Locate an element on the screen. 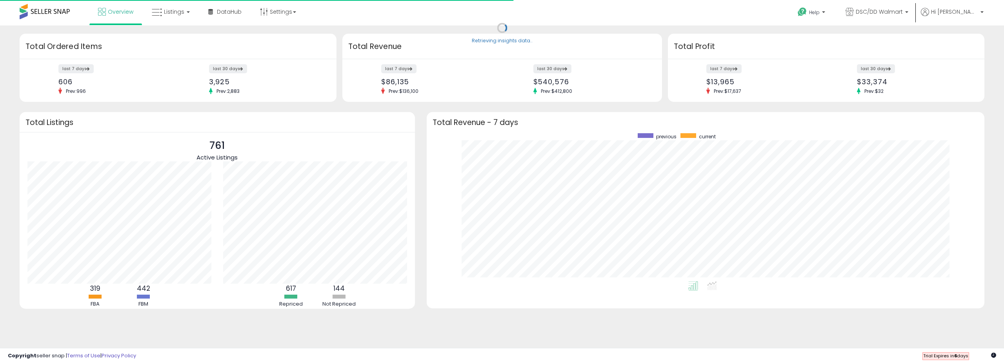 This screenshot has height=364, width=1004. span: Help is located at coordinates (814, 12).